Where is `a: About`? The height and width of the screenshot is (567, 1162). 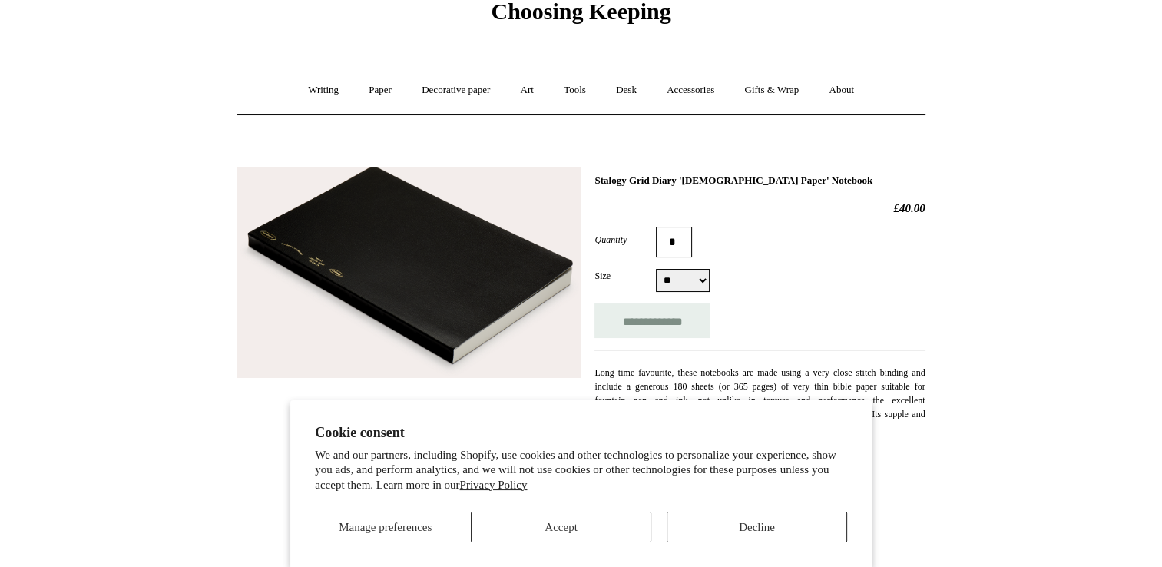 a: About is located at coordinates (841, 90).